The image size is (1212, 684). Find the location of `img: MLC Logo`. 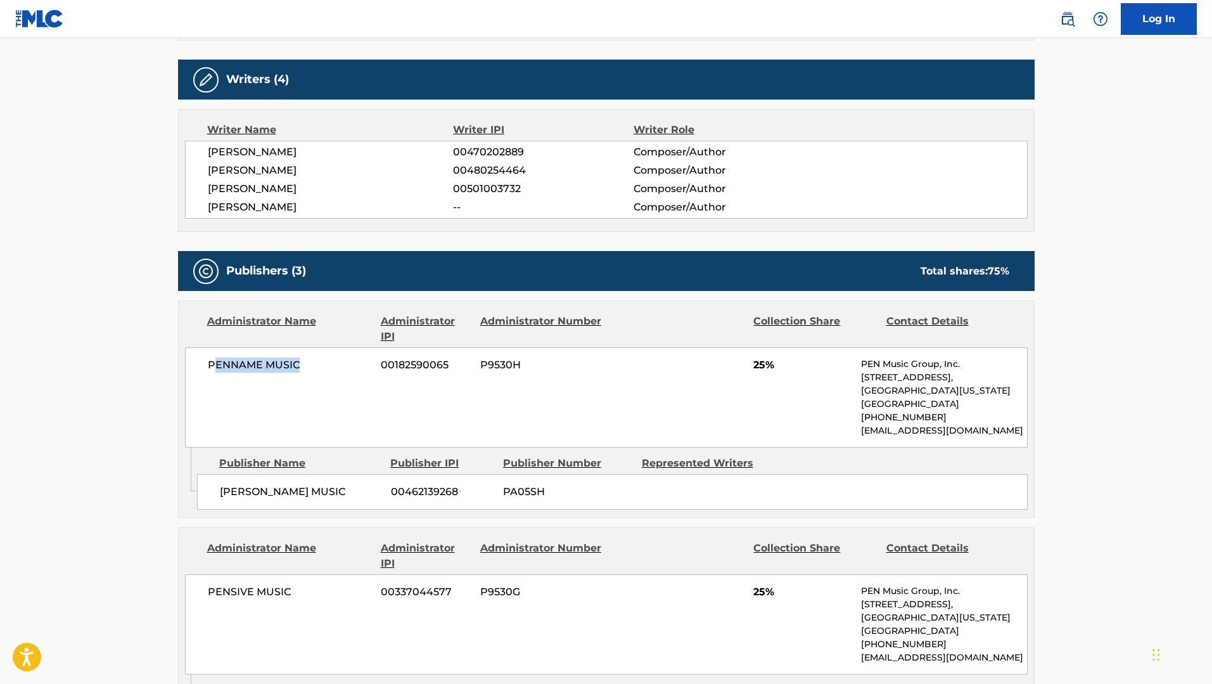

img: MLC Logo is located at coordinates (39, 18).